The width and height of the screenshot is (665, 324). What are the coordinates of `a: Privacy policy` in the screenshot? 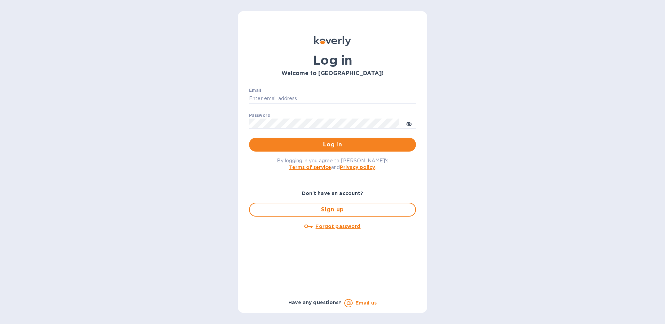 It's located at (357, 167).